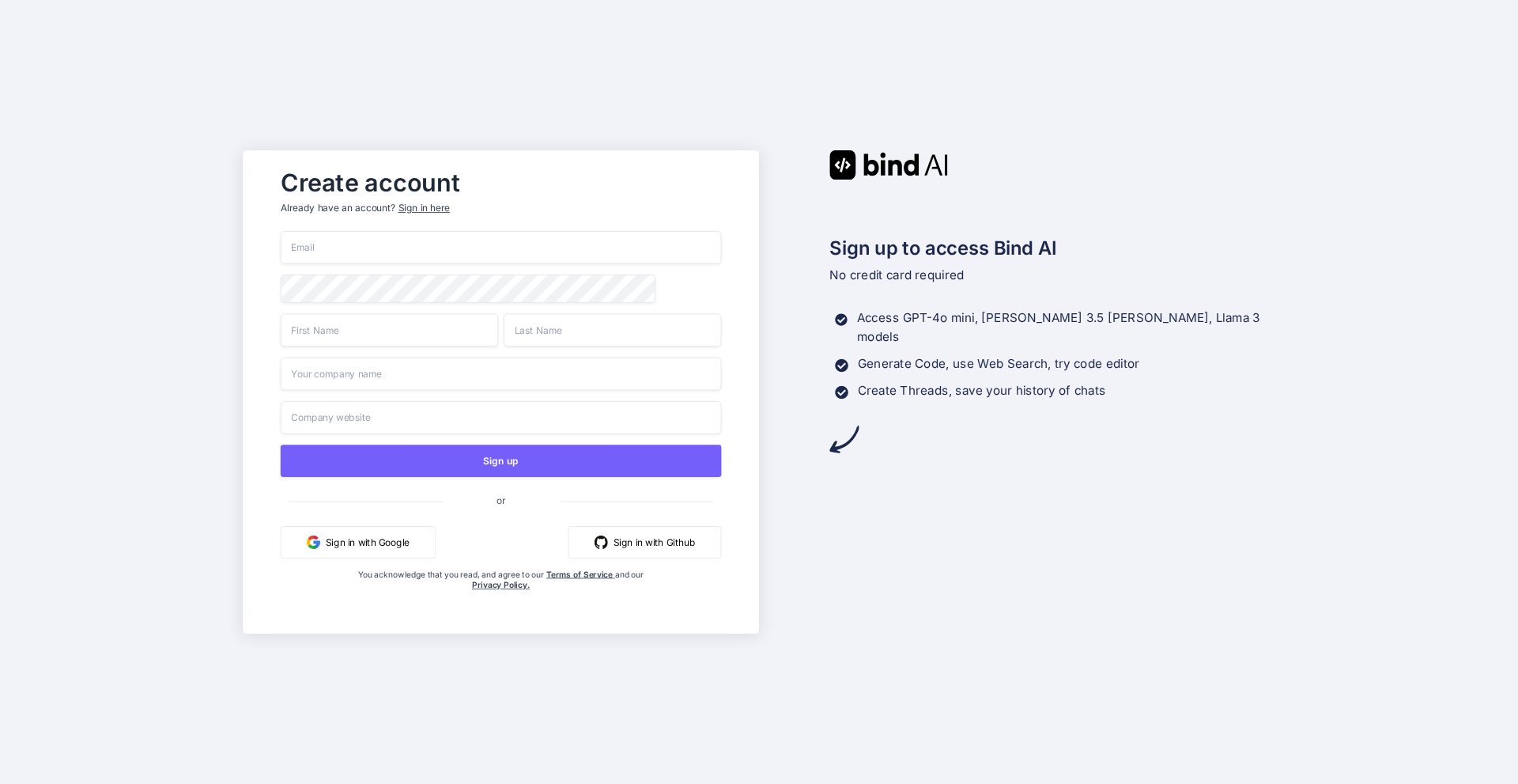 The height and width of the screenshot is (784, 1518). I want to click on img: github, so click(601, 542).